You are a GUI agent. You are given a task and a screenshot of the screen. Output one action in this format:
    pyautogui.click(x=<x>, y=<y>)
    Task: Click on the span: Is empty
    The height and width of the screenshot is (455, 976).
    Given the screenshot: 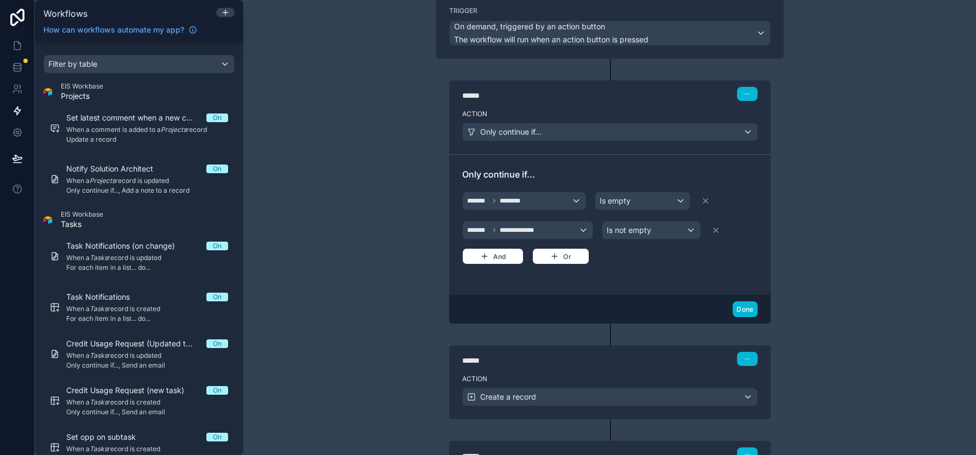 What is the action you would take?
    pyautogui.click(x=615, y=201)
    